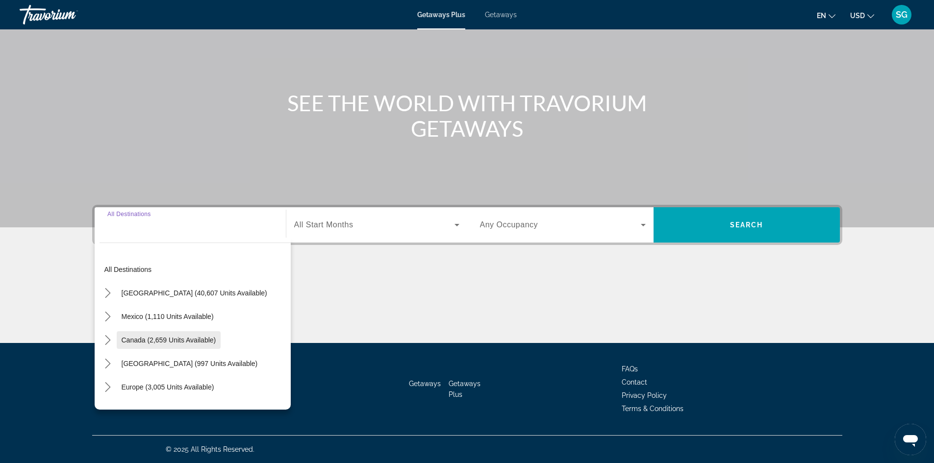 The width and height of the screenshot is (934, 463). Describe the element at coordinates (195, 270) in the screenshot. I see `button: Select destination: All destinations` at that location.